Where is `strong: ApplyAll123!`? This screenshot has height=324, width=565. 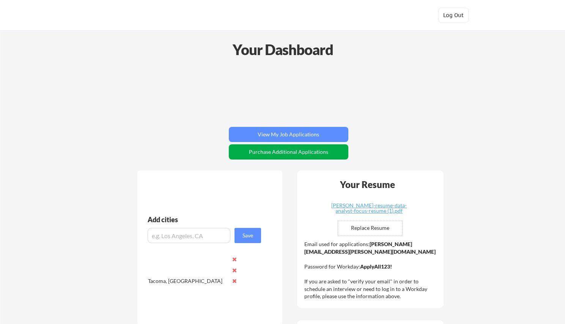 strong: ApplyAll123! is located at coordinates (376, 266).